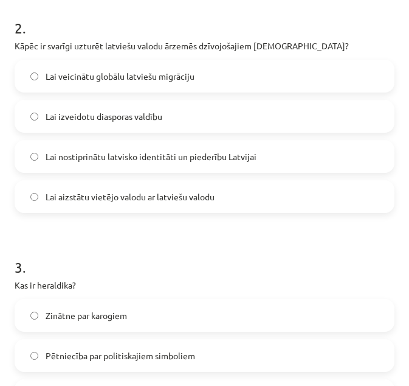 The width and height of the screenshot is (409, 386). Describe the element at coordinates (120, 355) in the screenshot. I see `span: Pētniecība par politiskajiem simboliem` at that location.